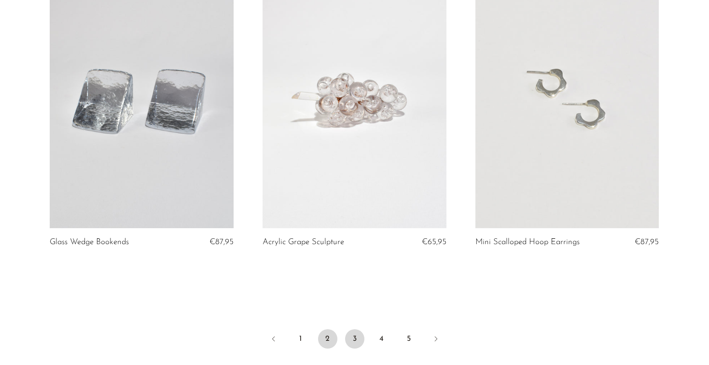  Describe the element at coordinates (436, 339) in the screenshot. I see `a: Next` at that location.